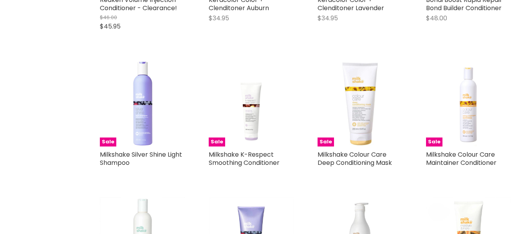  Describe the element at coordinates (461, 159) in the screenshot. I see `a: Milkshake Colour Care Maintainer Conditioner` at that location.